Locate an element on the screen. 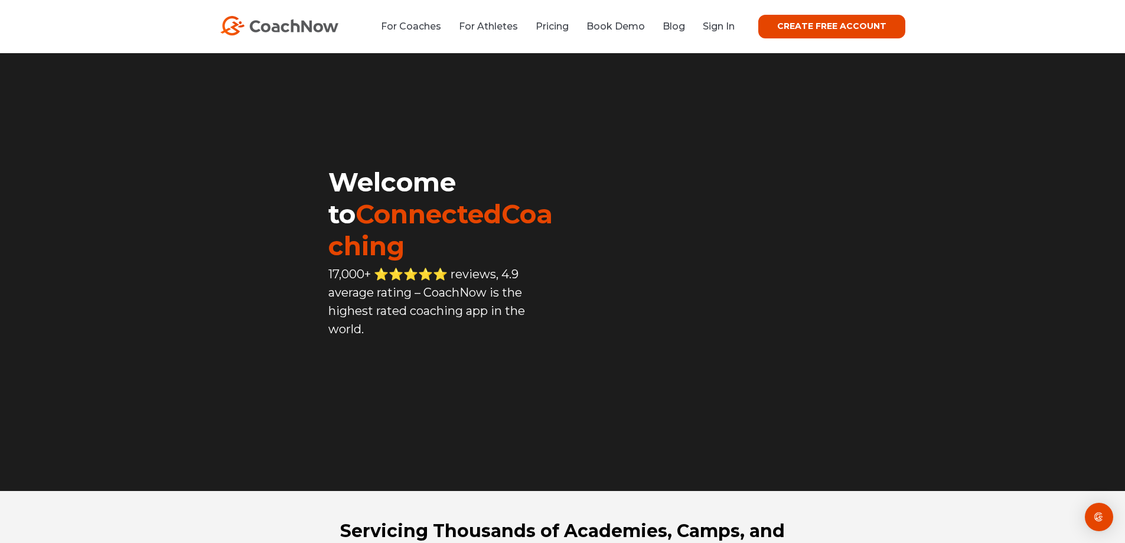  a: CREATE FREE ACCOUNT is located at coordinates (832, 27).